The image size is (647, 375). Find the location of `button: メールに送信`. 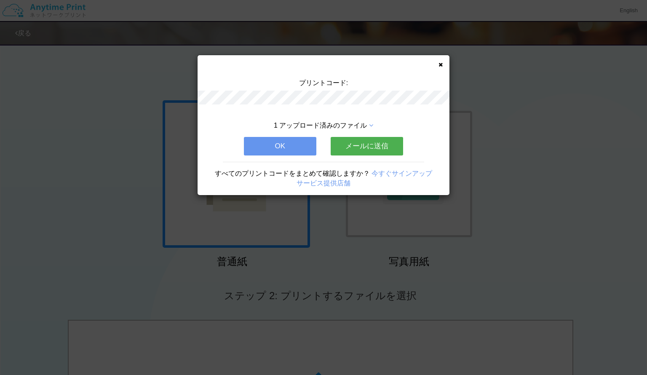

button: メールに送信 is located at coordinates (367, 146).